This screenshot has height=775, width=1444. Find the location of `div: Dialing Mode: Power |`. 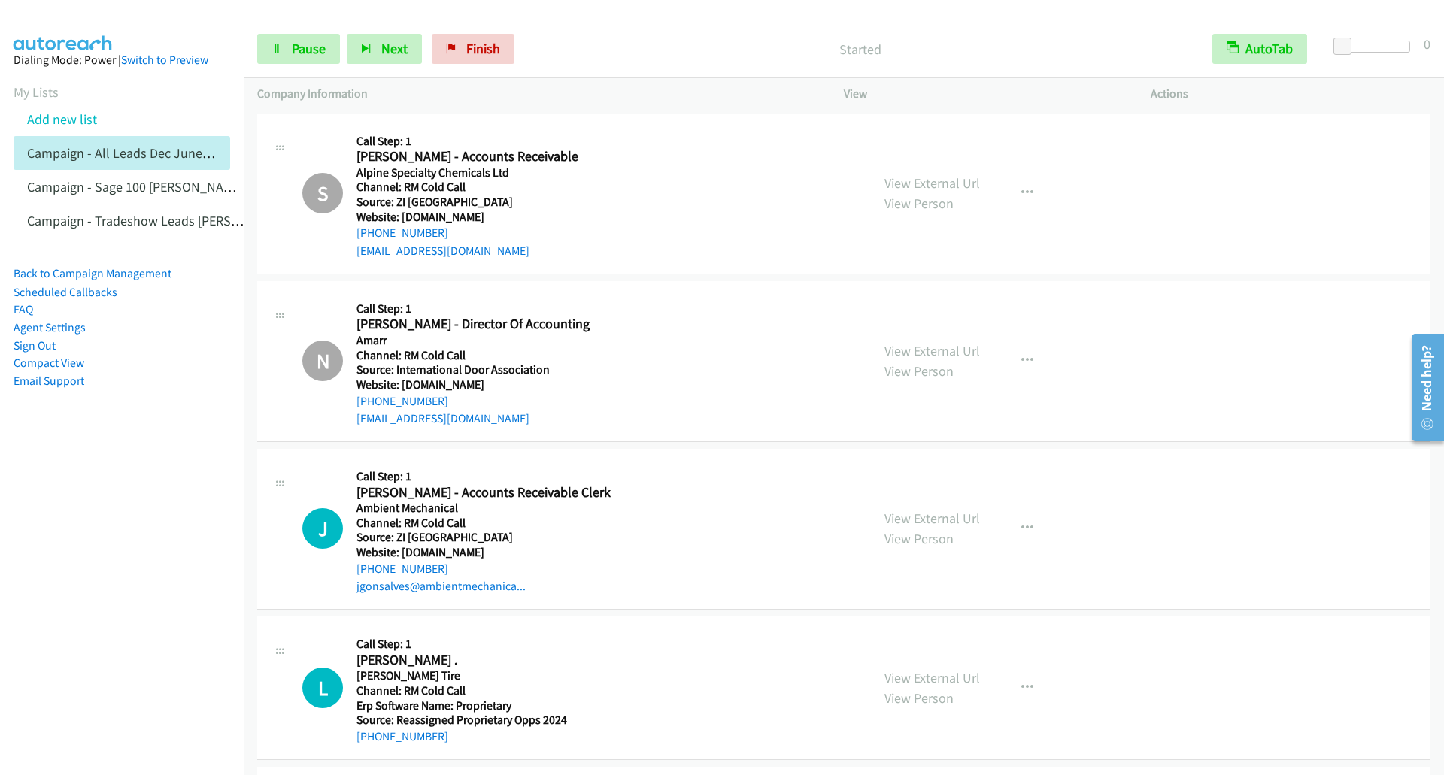

div: Dialing Mode: Power | is located at coordinates (122, 60).